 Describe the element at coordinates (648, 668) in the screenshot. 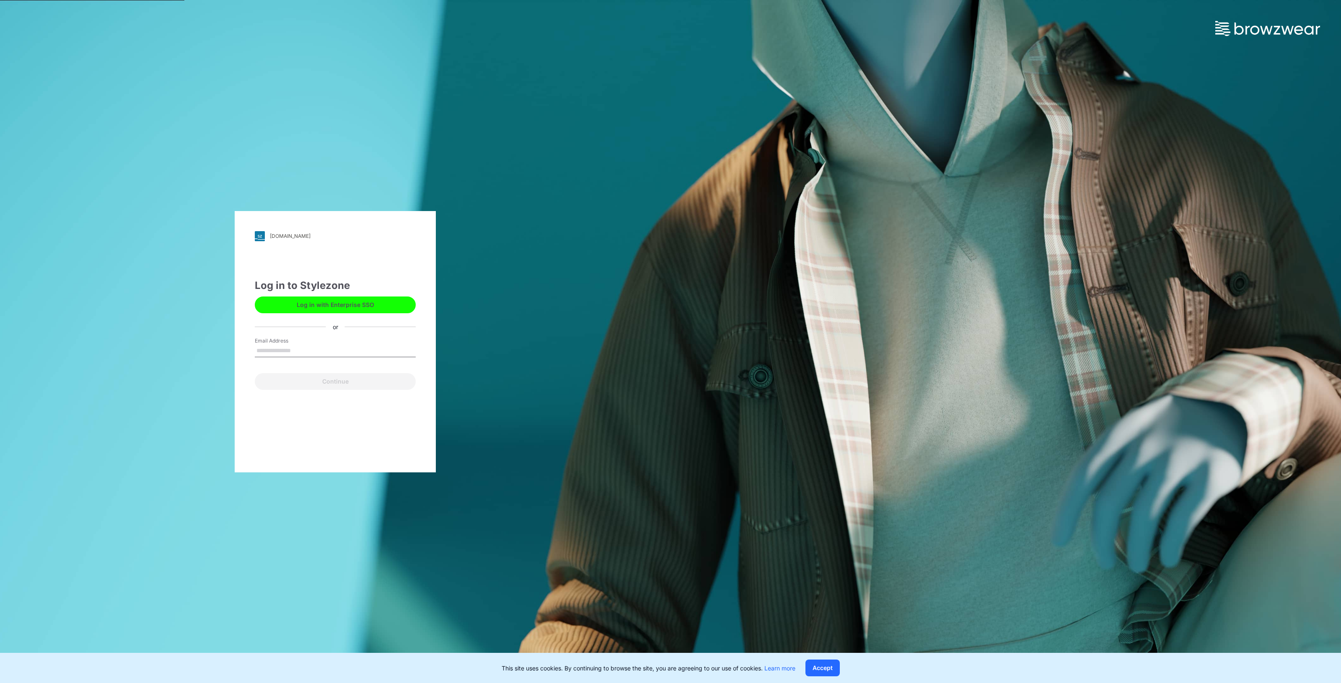

I see `p: This site uses cookies. By continuing to browse the site, you are agreeing to our use of cookies.` at that location.